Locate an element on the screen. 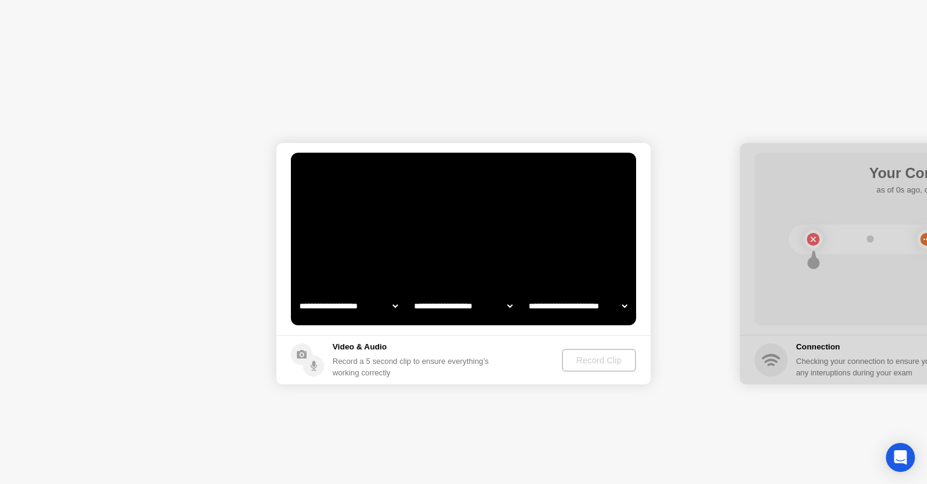  select: Available cameras is located at coordinates (348, 306).